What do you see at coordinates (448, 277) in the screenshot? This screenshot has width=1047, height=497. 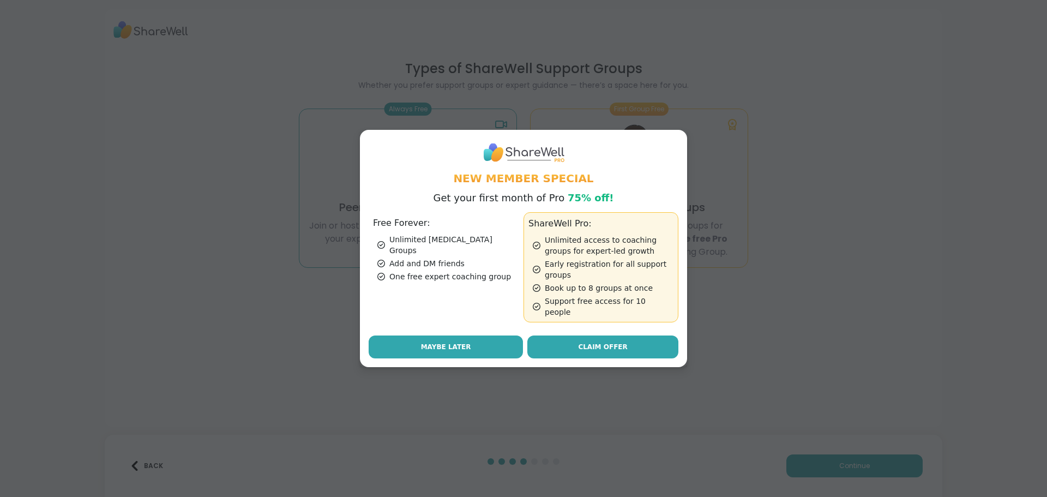 I see `div: One free expert coaching group` at bounding box center [448, 277].